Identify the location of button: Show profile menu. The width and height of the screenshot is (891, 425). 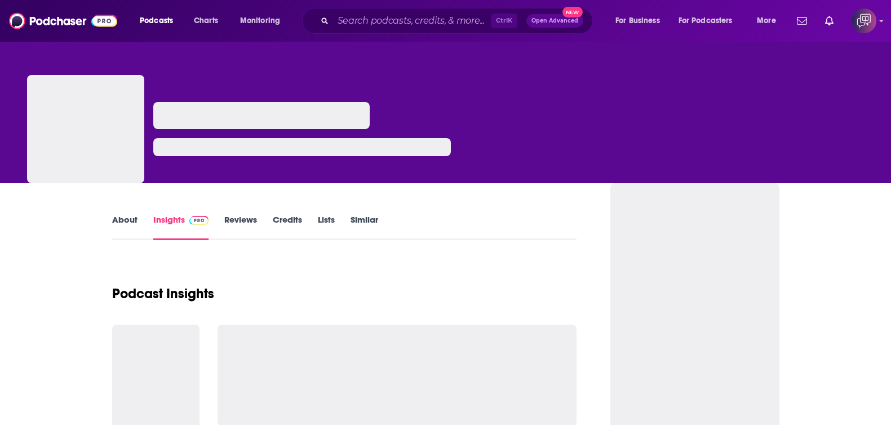
(864, 21).